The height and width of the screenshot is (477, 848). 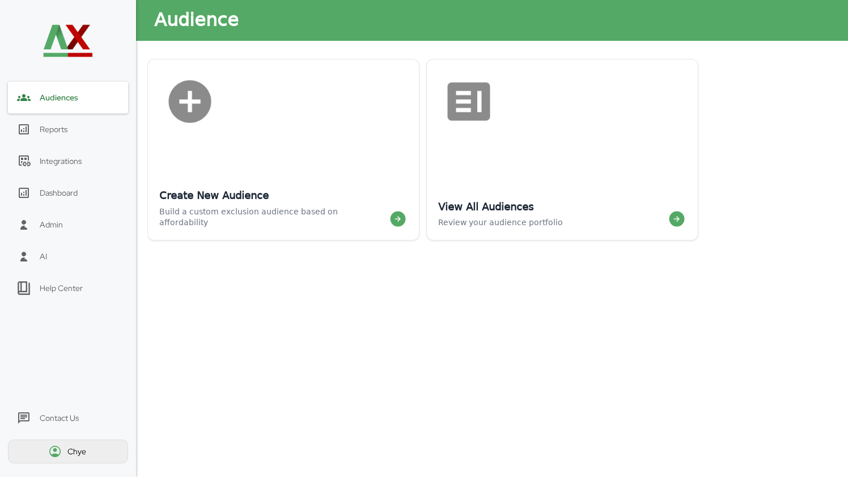 What do you see at coordinates (196, 20) in the screenshot?
I see `div: Audience` at bounding box center [196, 20].